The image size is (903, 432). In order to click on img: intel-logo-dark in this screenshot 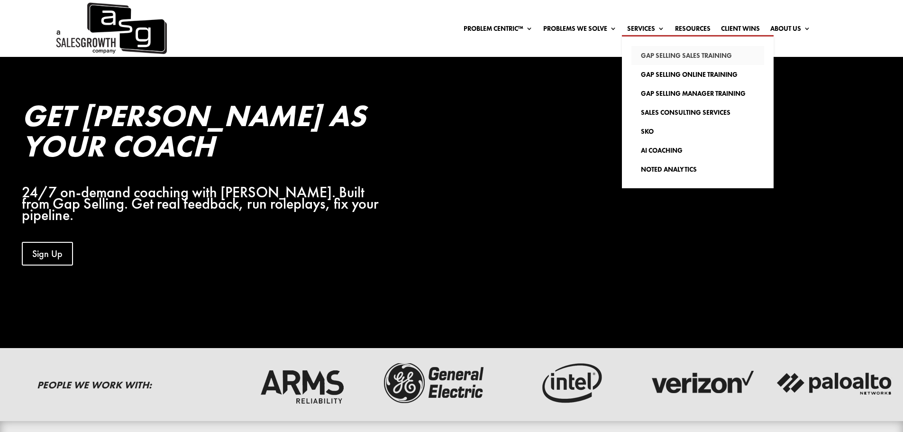, I will do `click(568, 383)`.